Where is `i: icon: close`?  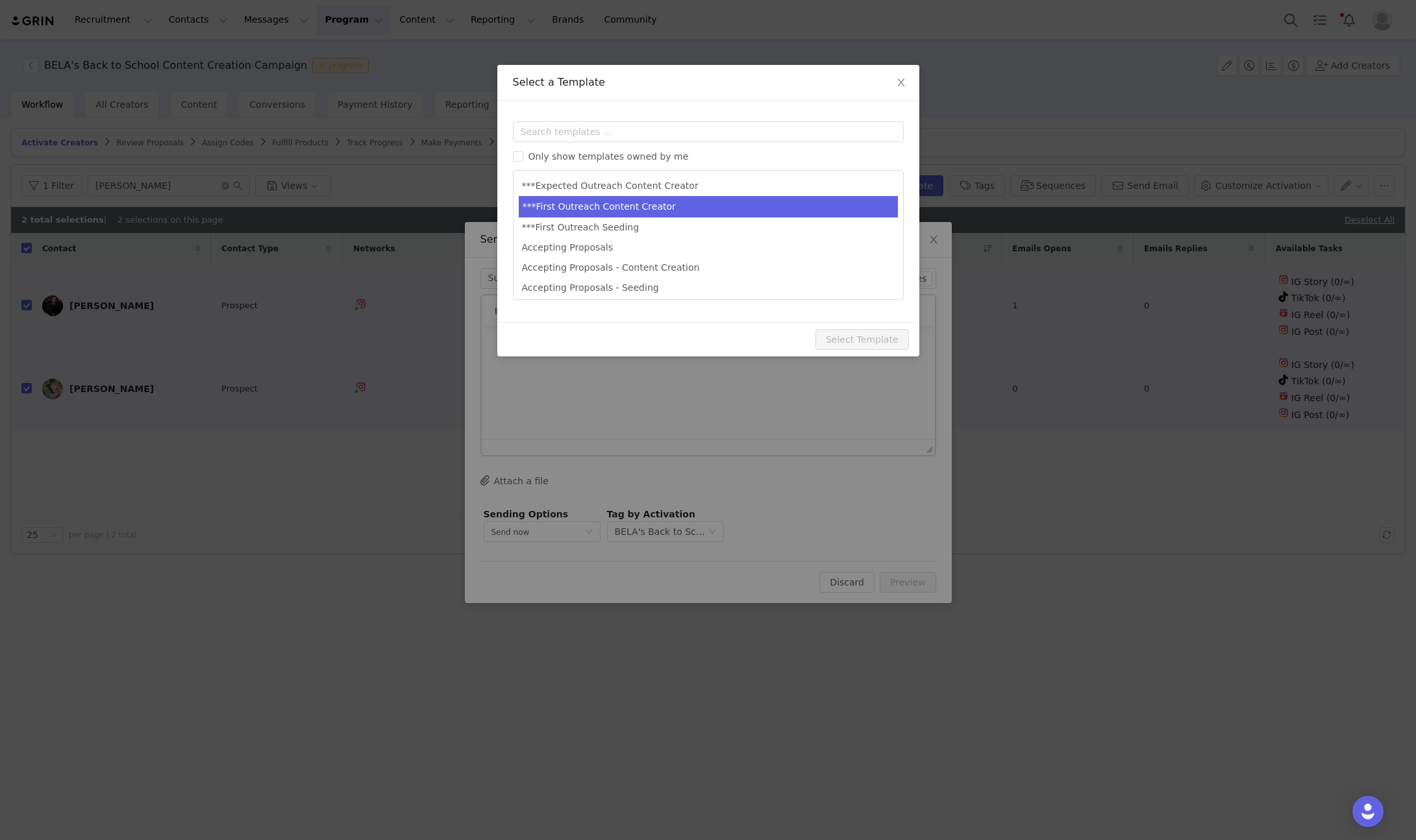
i: icon: close is located at coordinates (901, 82).